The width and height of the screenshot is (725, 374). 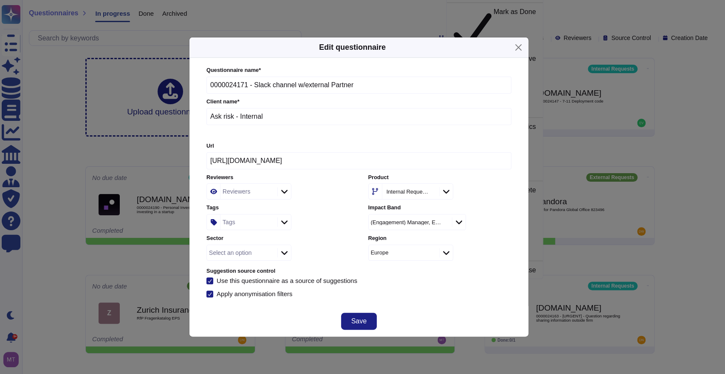 What do you see at coordinates (359, 85) in the screenshot?
I see `input: Enter questionnaire name` at bounding box center [359, 85].